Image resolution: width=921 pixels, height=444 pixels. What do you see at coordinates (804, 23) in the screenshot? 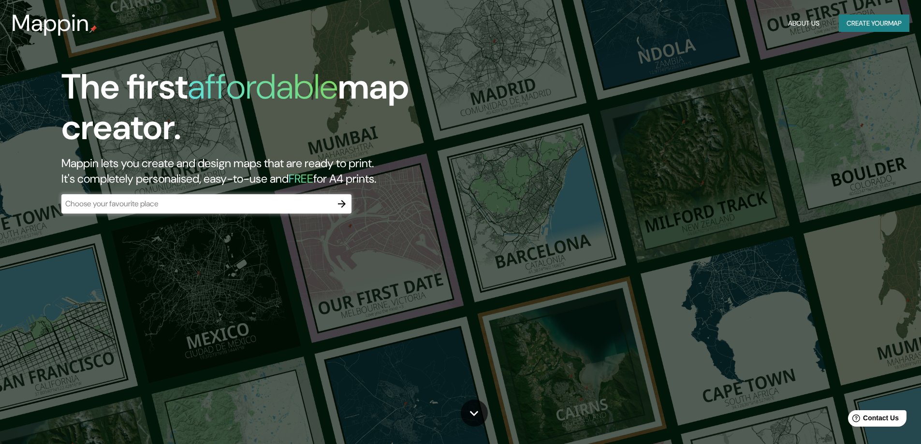
I see `button: About Us` at bounding box center [804, 23].